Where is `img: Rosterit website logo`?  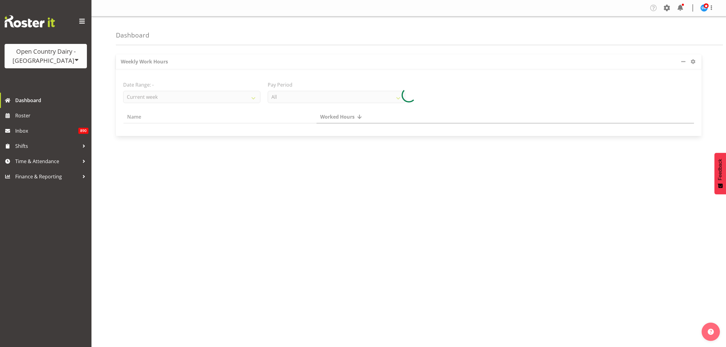 img: Rosterit website logo is located at coordinates (30, 21).